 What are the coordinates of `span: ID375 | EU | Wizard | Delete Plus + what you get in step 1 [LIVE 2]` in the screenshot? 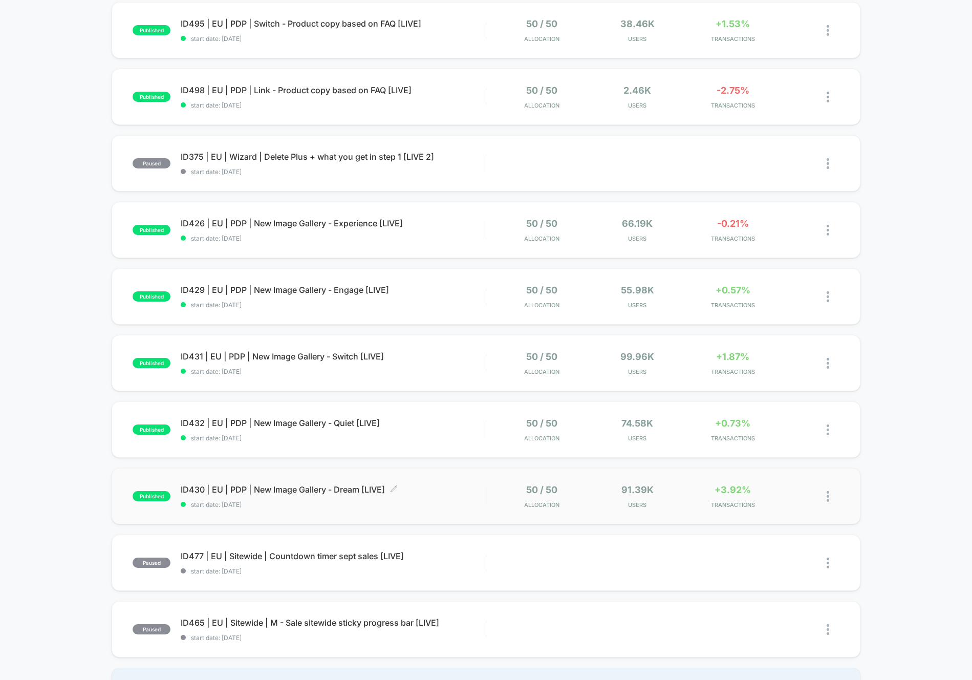 It's located at (333, 157).